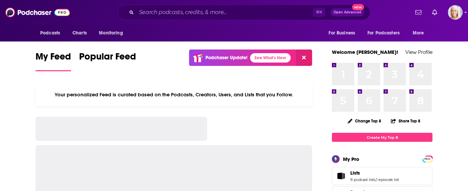  Describe the element at coordinates (226, 58) in the screenshot. I see `p: Podchaser Update!` at that location.